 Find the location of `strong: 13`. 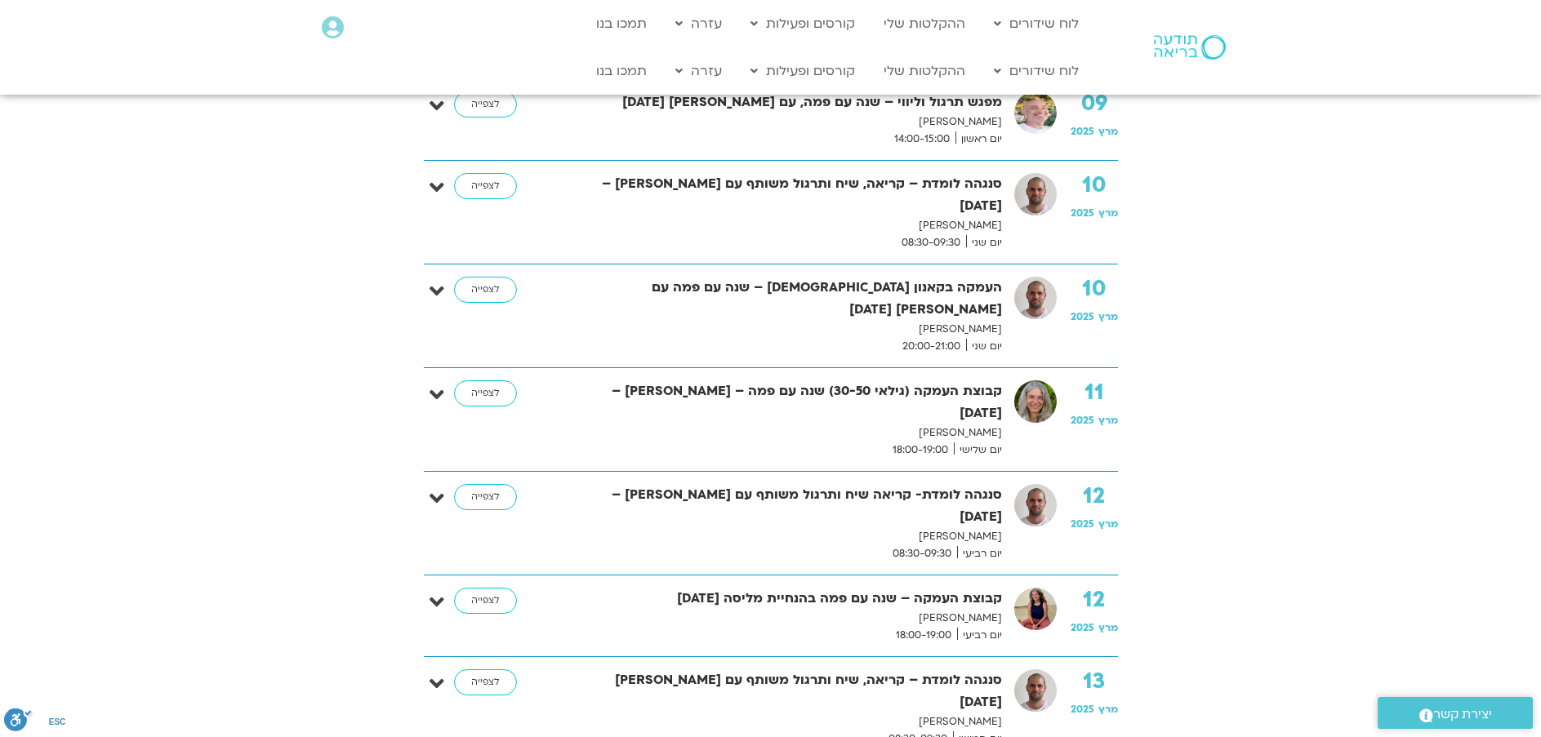

strong: 13 is located at coordinates (1094, 682).